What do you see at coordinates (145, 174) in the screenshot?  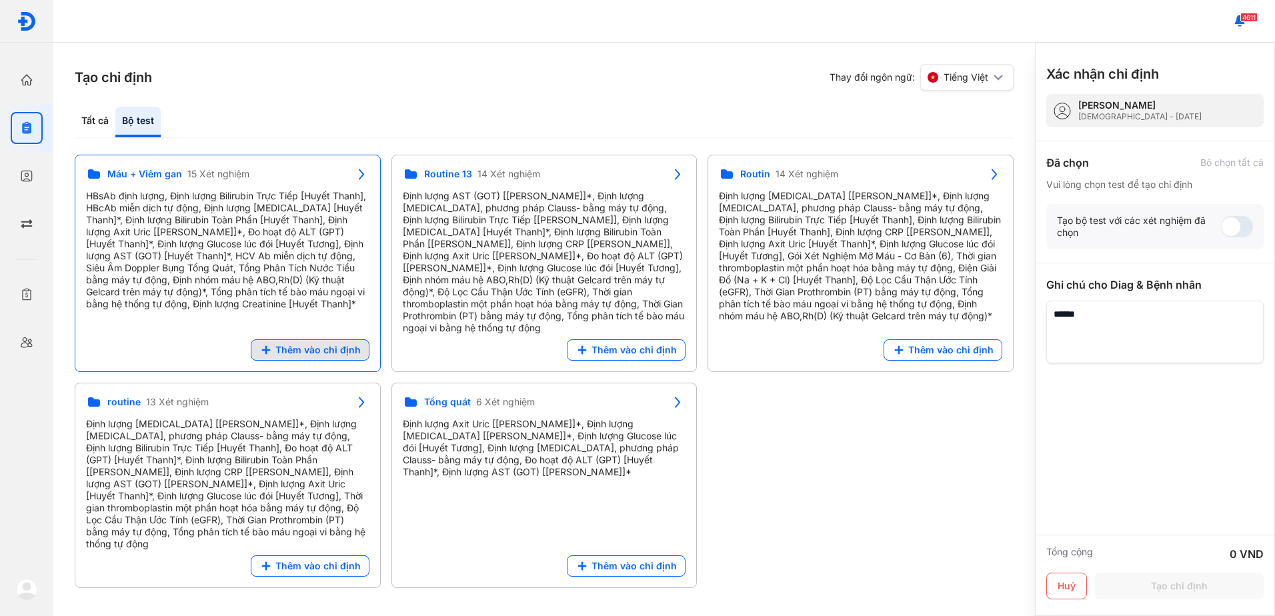 I see `span: Máu + Viêm gan` at bounding box center [145, 174].